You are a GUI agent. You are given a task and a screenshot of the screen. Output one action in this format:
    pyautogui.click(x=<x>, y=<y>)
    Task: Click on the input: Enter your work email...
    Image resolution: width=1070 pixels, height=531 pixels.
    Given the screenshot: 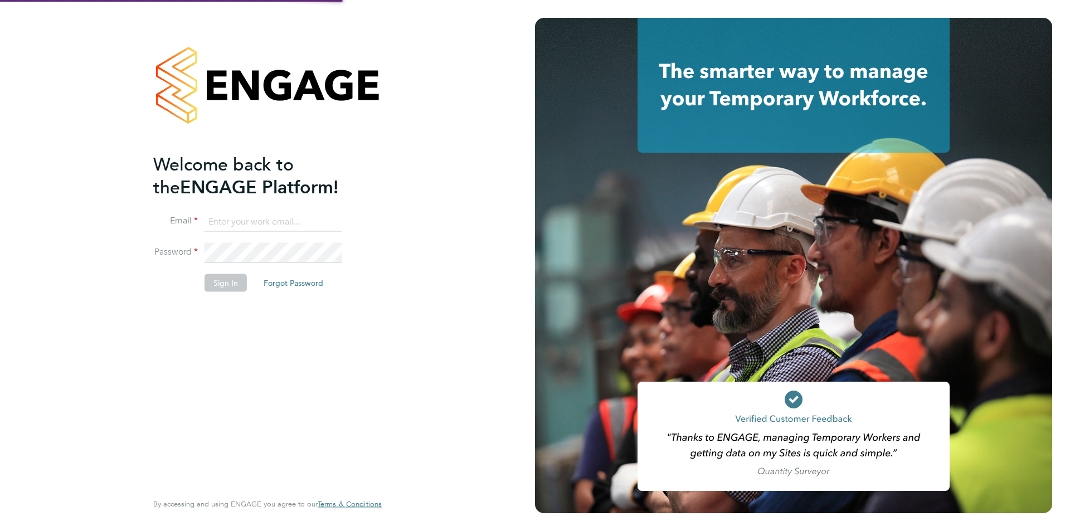 What is the action you would take?
    pyautogui.click(x=273, y=222)
    